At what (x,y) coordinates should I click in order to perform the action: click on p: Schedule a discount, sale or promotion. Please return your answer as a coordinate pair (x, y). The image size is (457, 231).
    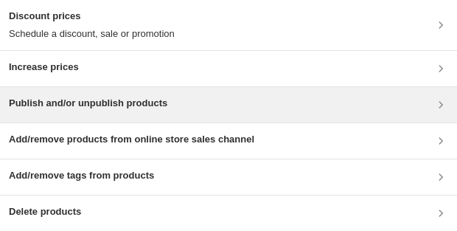
    Looking at the image, I should click on (91, 34).